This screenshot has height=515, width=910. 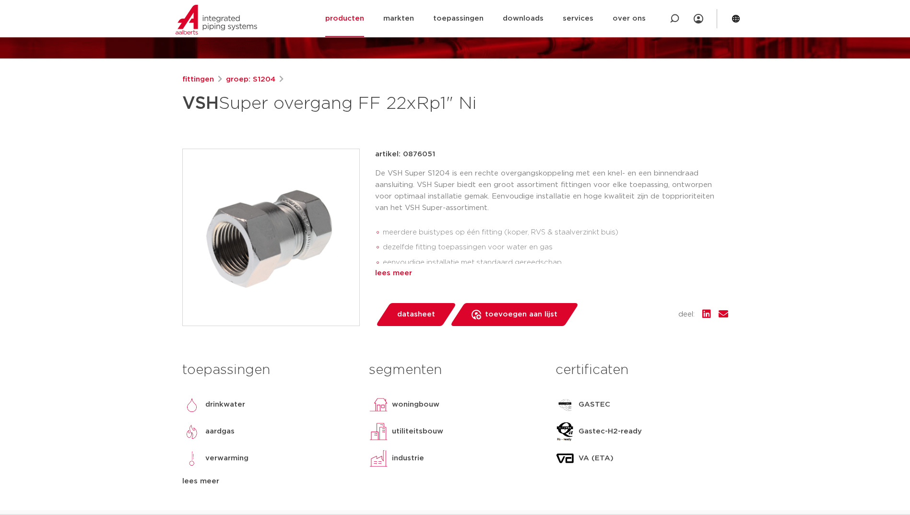 I want to click on a: datasheet, so click(x=416, y=315).